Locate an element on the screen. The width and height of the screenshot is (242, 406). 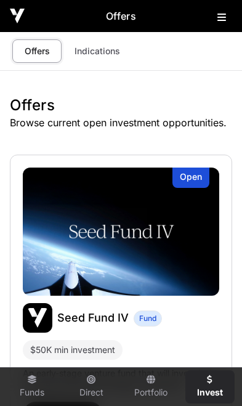
div: Open is located at coordinates (191, 178).